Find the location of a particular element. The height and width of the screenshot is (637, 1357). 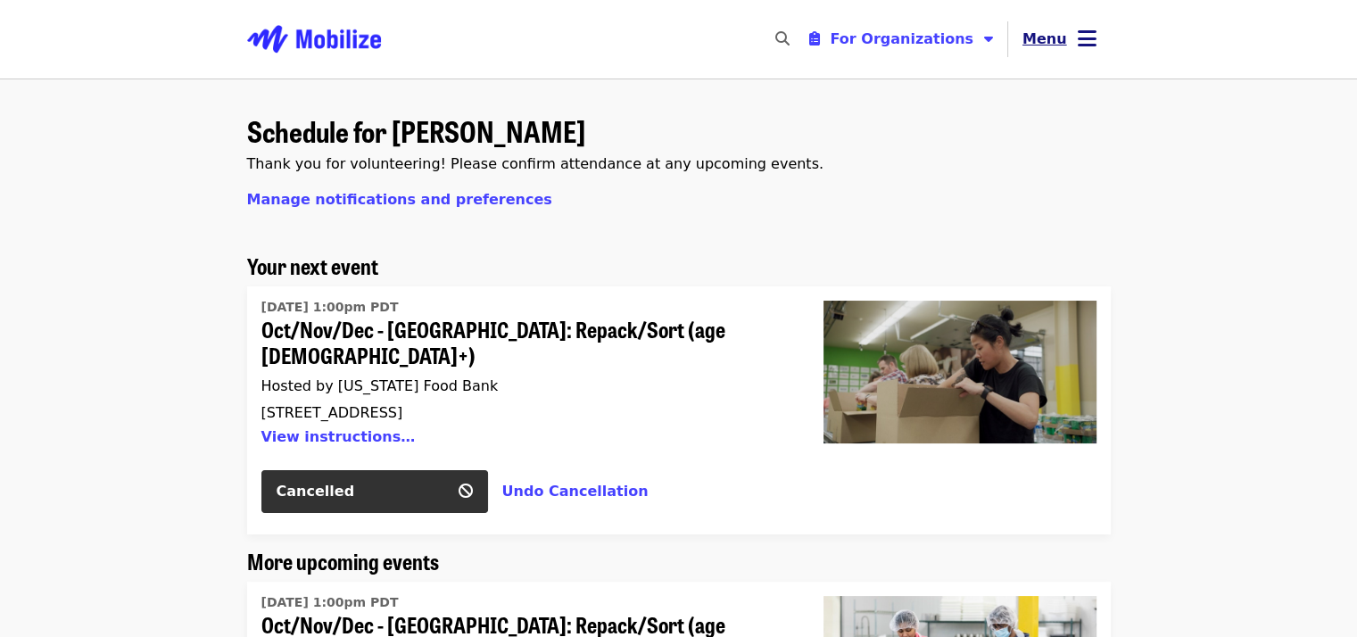

span: More upcoming events is located at coordinates (342, 560).